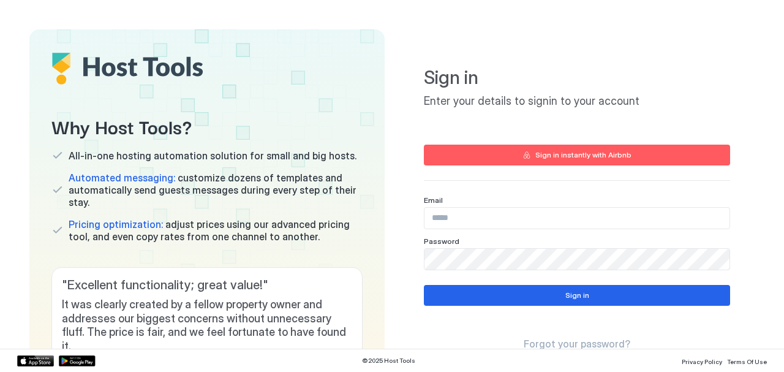 The image size is (784, 372). Describe the element at coordinates (702, 362) in the screenshot. I see `span: Privacy Policy` at that location.